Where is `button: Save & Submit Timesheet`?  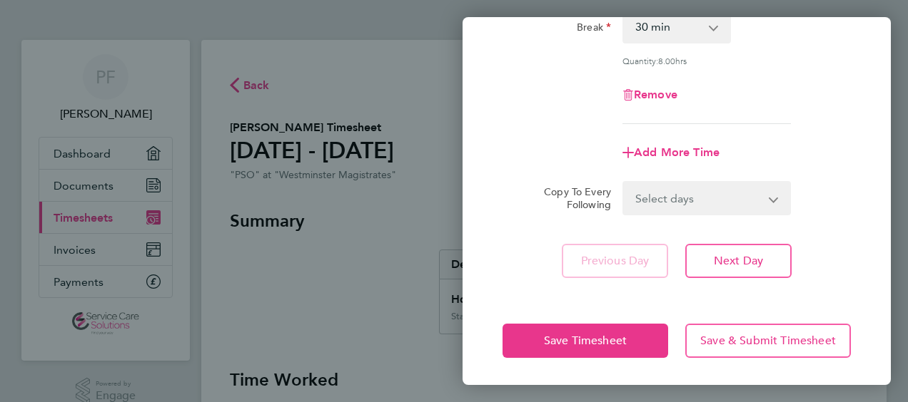
button: Save & Submit Timesheet is located at coordinates (768, 341).